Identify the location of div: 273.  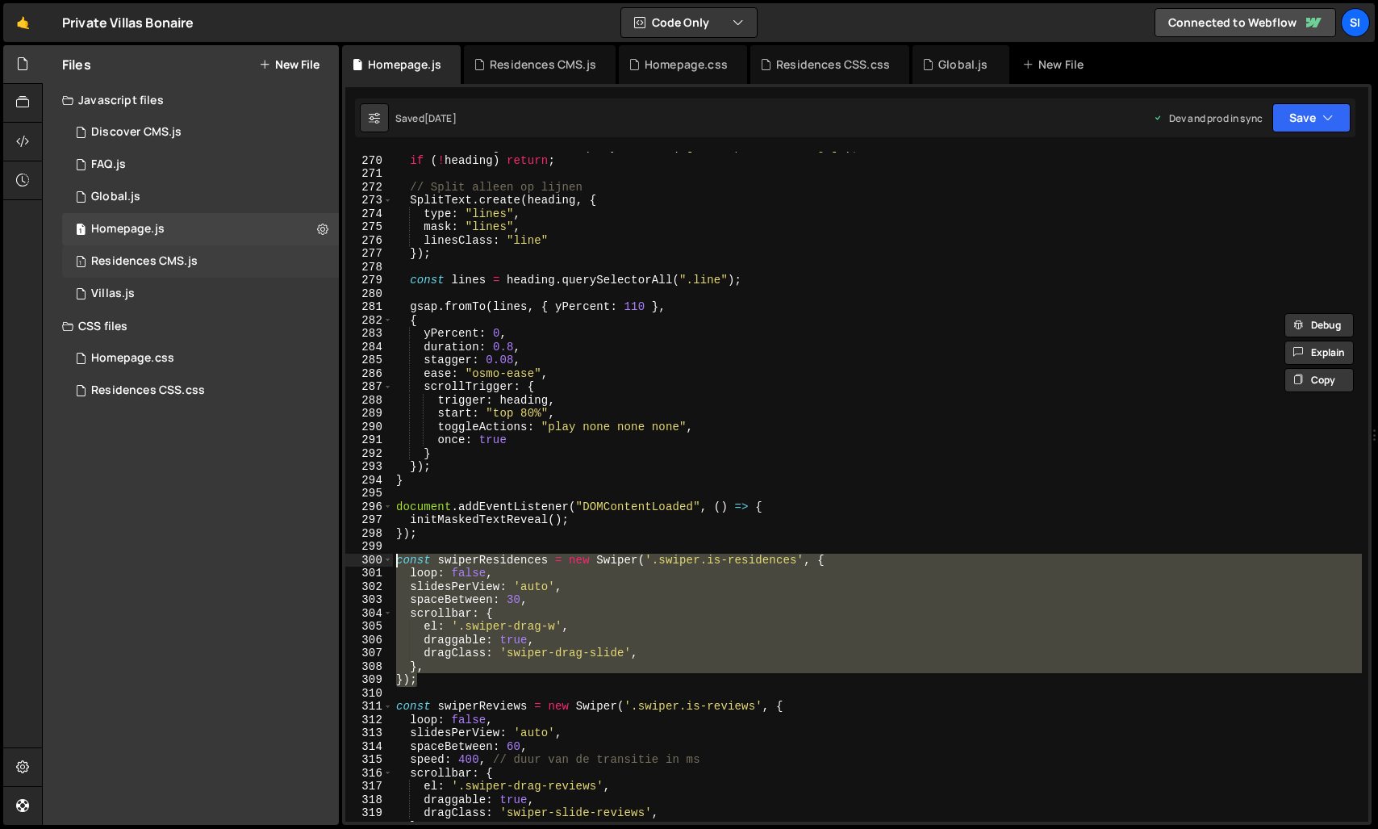
(369, 200).